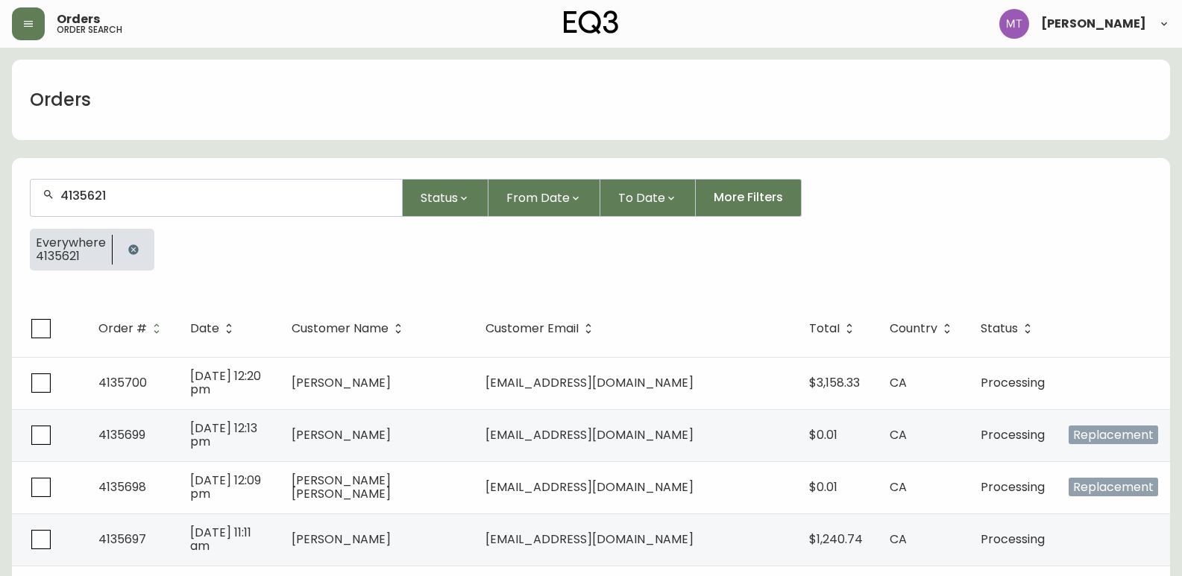 This screenshot has width=1182, height=576. I want to click on span: Everywhere, so click(71, 243).